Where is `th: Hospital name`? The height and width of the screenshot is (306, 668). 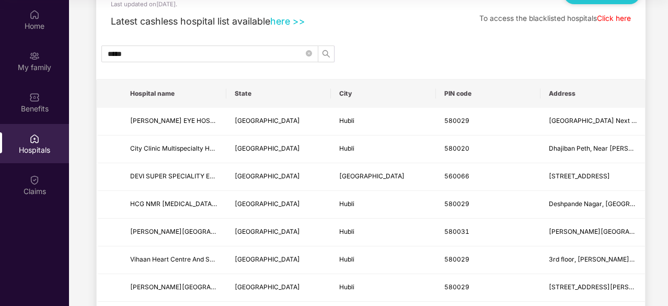
th: Hospital name is located at coordinates (174, 94).